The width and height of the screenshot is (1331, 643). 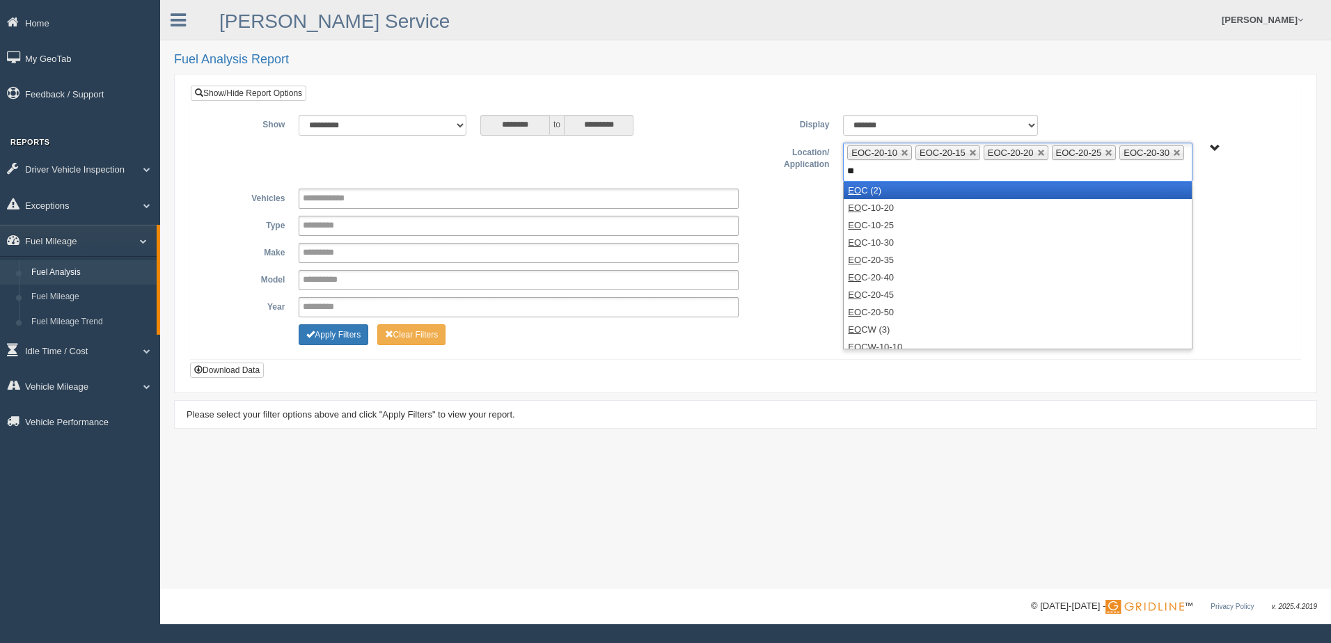 What do you see at coordinates (1017, 294) in the screenshot?
I see `li: C-20-45` at bounding box center [1017, 294].